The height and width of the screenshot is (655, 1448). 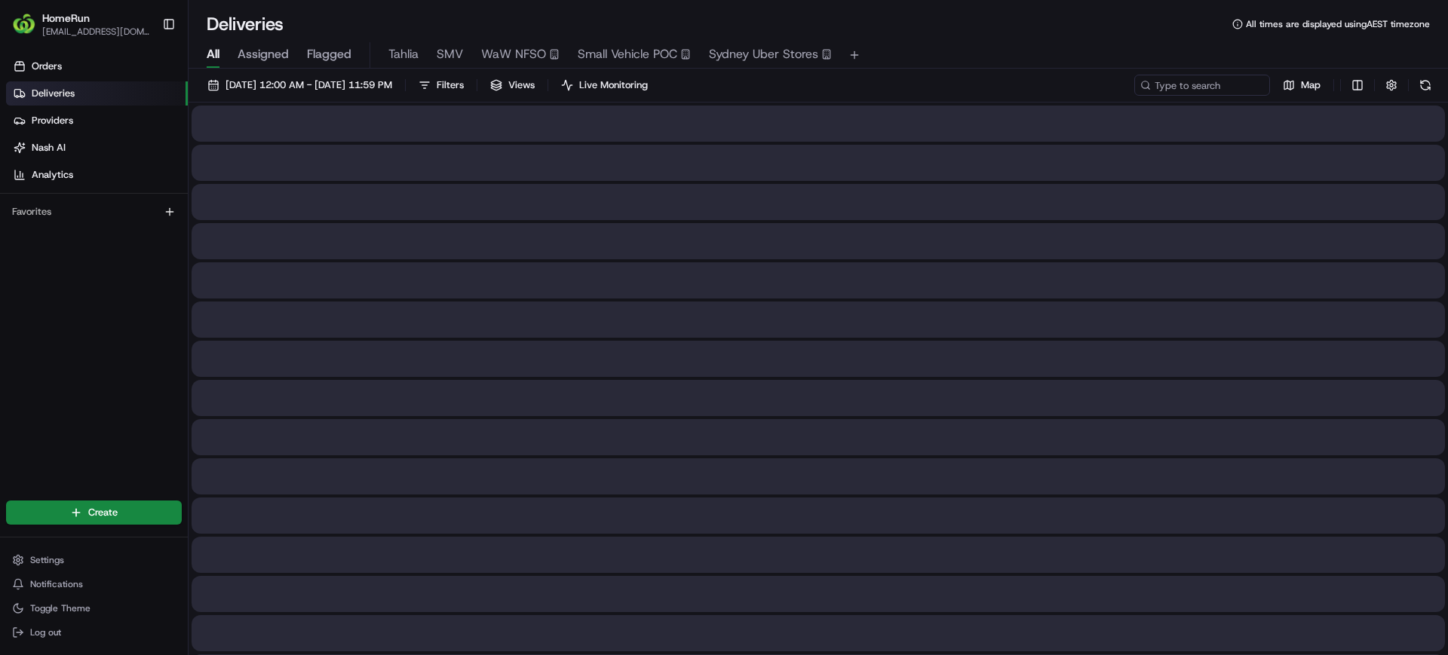 What do you see at coordinates (329, 54) in the screenshot?
I see `span: Flagged` at bounding box center [329, 54].